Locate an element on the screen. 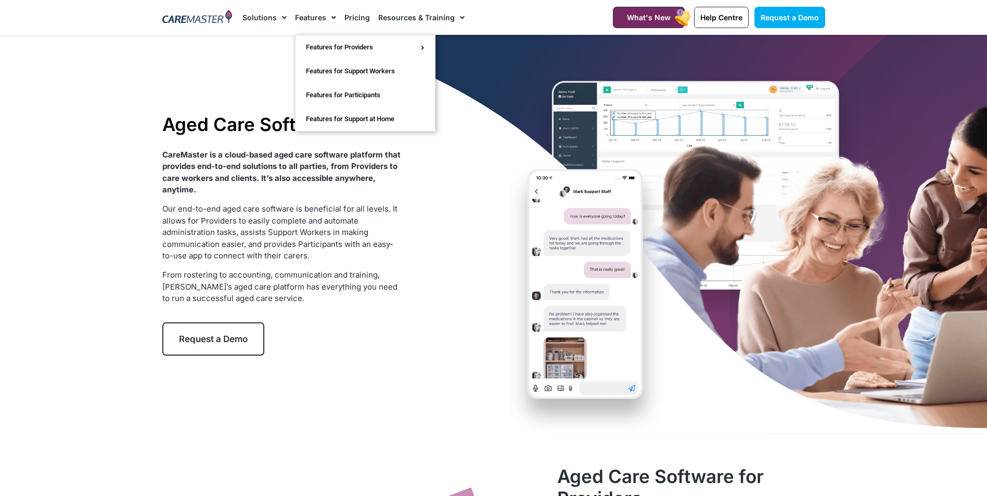  a: Features for Participants is located at coordinates (365, 95).